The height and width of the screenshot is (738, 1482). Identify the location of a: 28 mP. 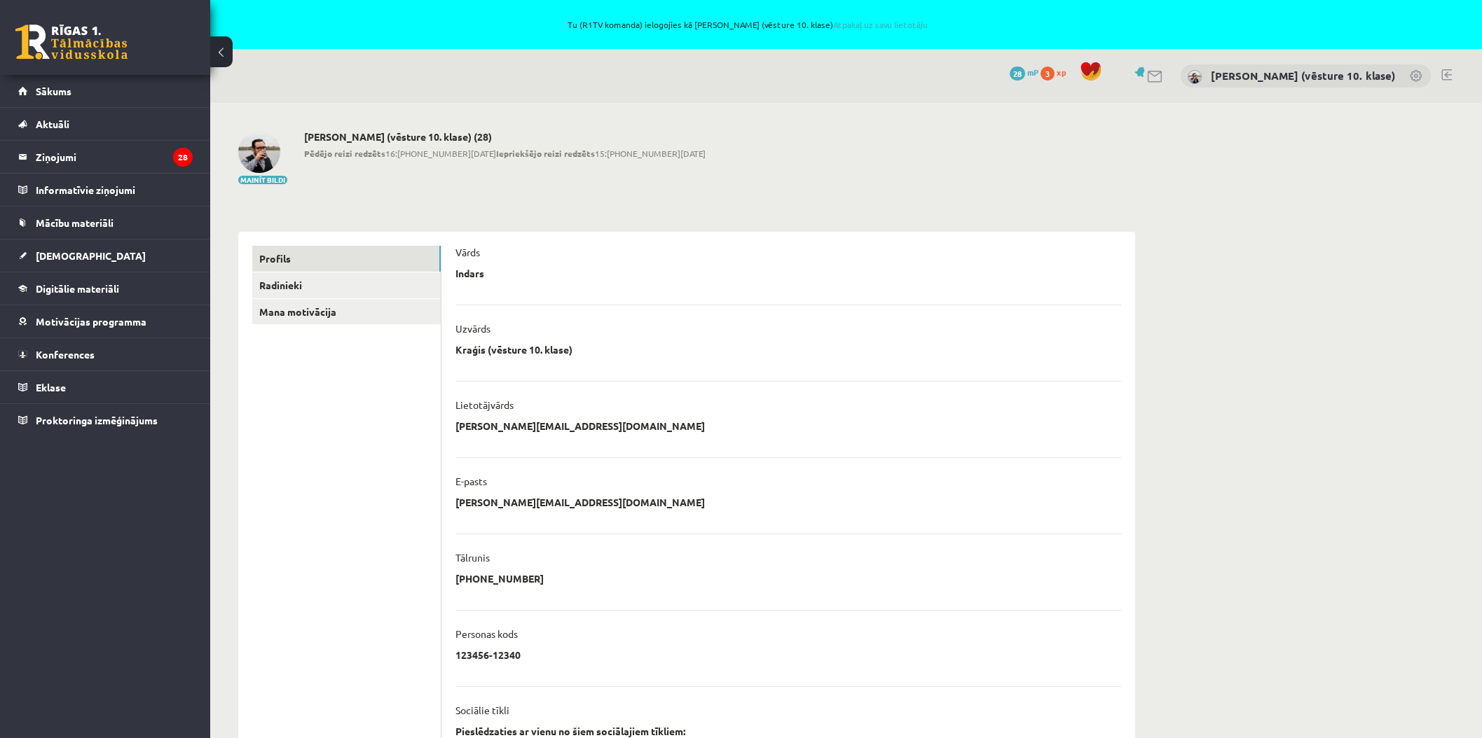
(1024, 72).